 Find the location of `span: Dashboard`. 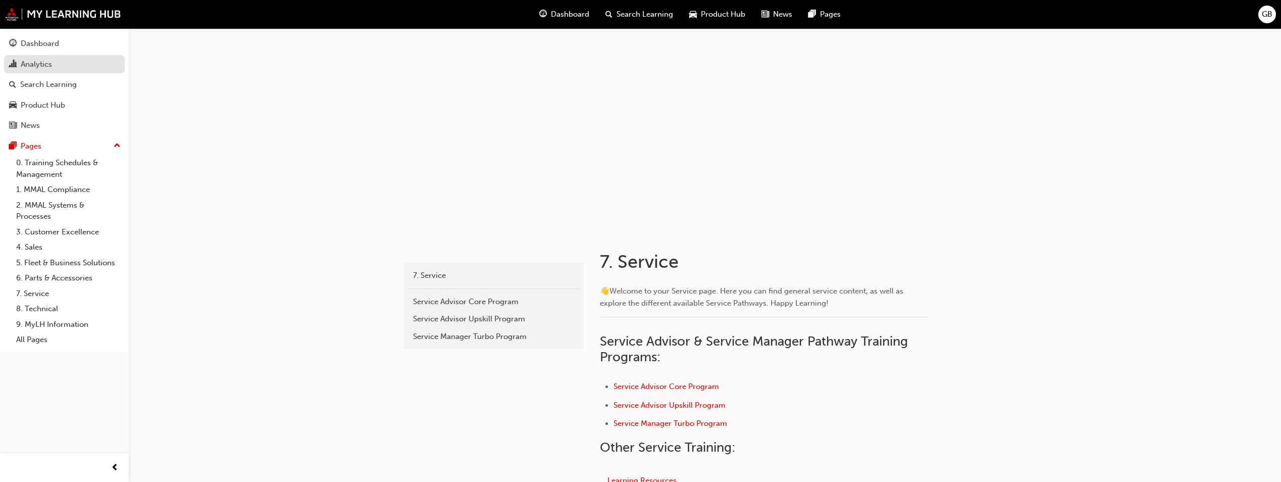

span: Dashboard is located at coordinates (570, 14).